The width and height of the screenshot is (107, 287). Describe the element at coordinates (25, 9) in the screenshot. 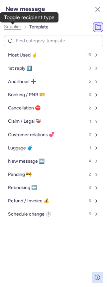

I see `h3: New message` at that location.